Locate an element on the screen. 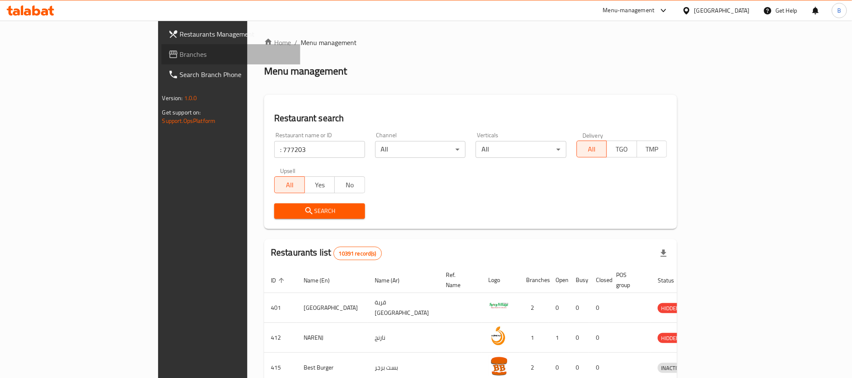  img: Spicy Village is located at coordinates (499, 306).